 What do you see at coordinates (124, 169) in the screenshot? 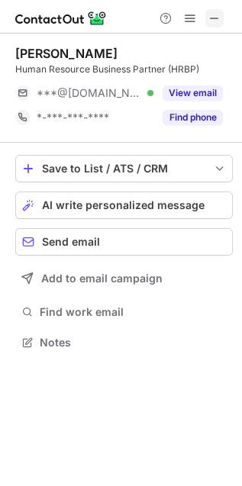
I see `div: Save to List / ATS / CRM` at bounding box center [124, 169].